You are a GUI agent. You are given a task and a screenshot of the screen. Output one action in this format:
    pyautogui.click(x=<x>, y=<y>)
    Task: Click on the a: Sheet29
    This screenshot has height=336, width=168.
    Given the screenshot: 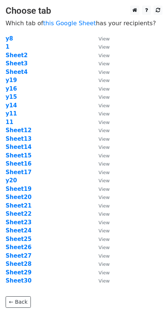 What is the action you would take?
    pyautogui.click(x=19, y=273)
    